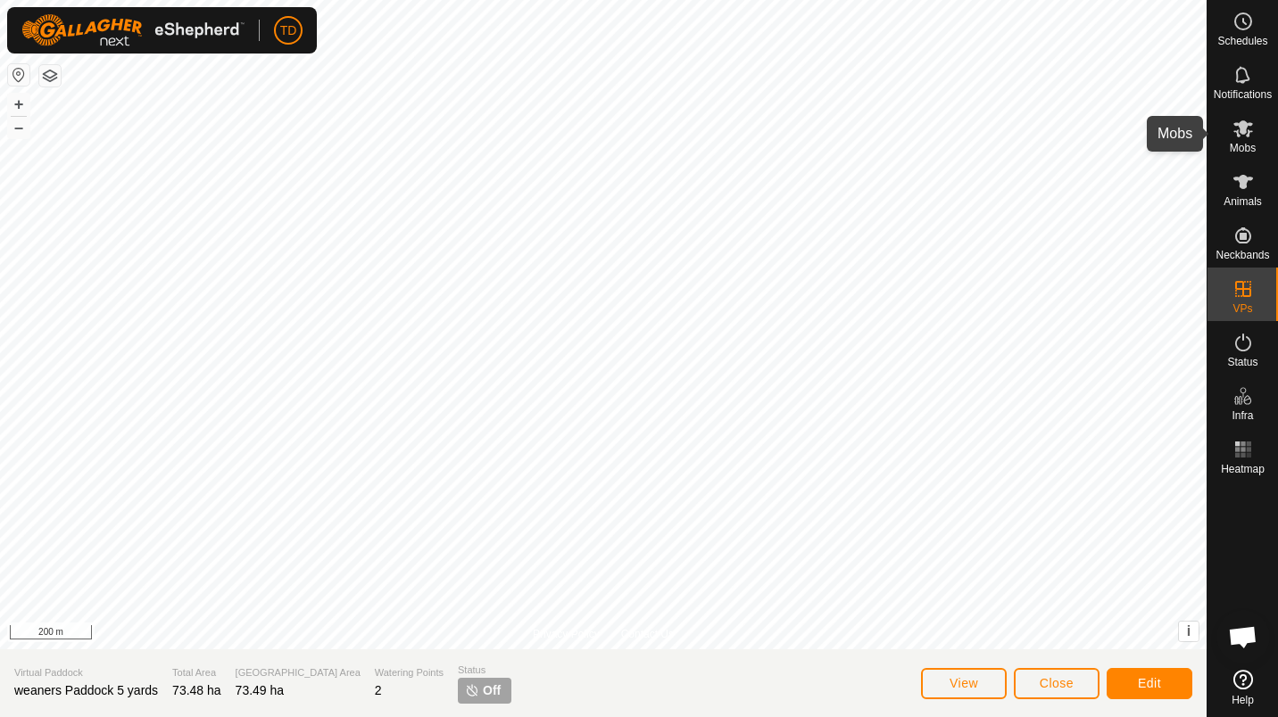 Image resolution: width=1278 pixels, height=717 pixels. Describe the element at coordinates (1242, 95) in the screenshot. I see `span: Notifications` at that location.